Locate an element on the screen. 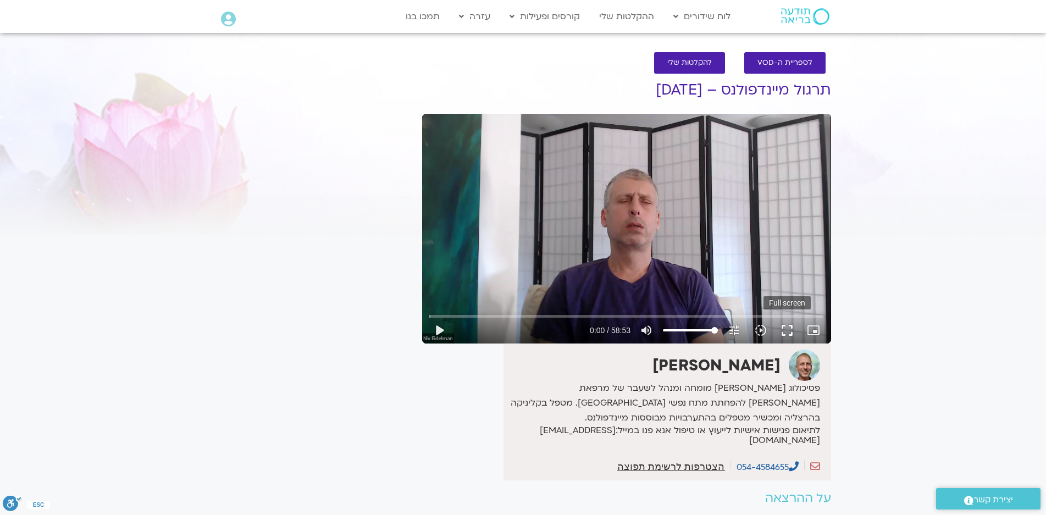  a: לוח שידורים is located at coordinates (702, 16).